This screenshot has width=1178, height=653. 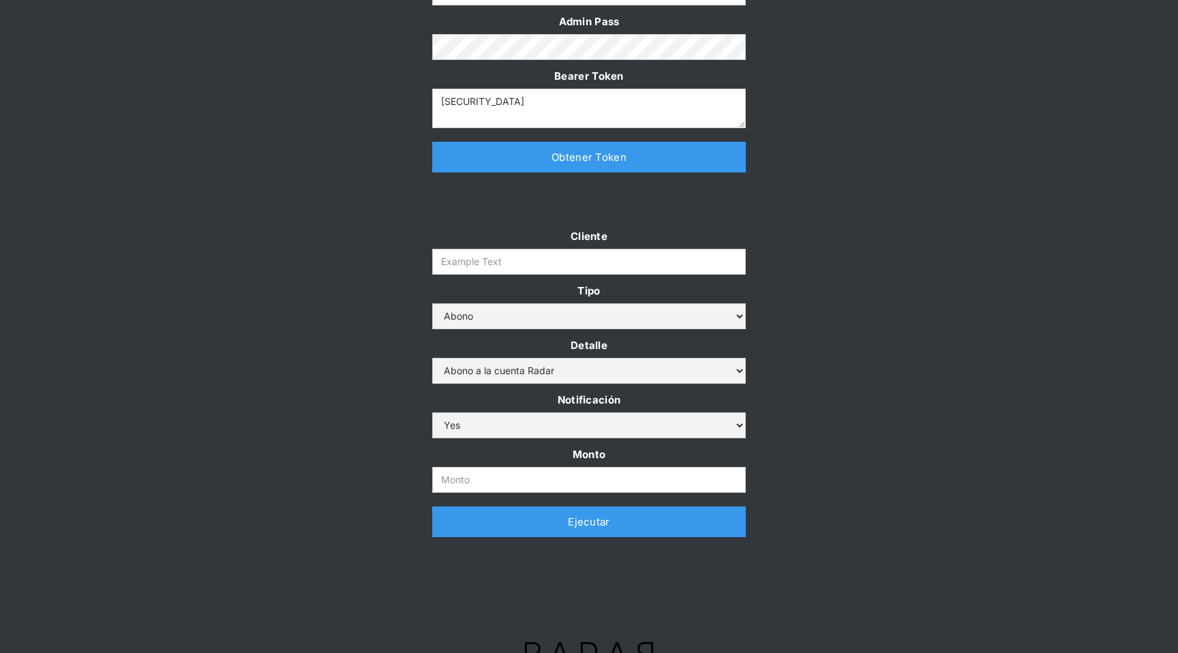 What do you see at coordinates (589, 262) in the screenshot?
I see `input: Example Text` at bounding box center [589, 262].